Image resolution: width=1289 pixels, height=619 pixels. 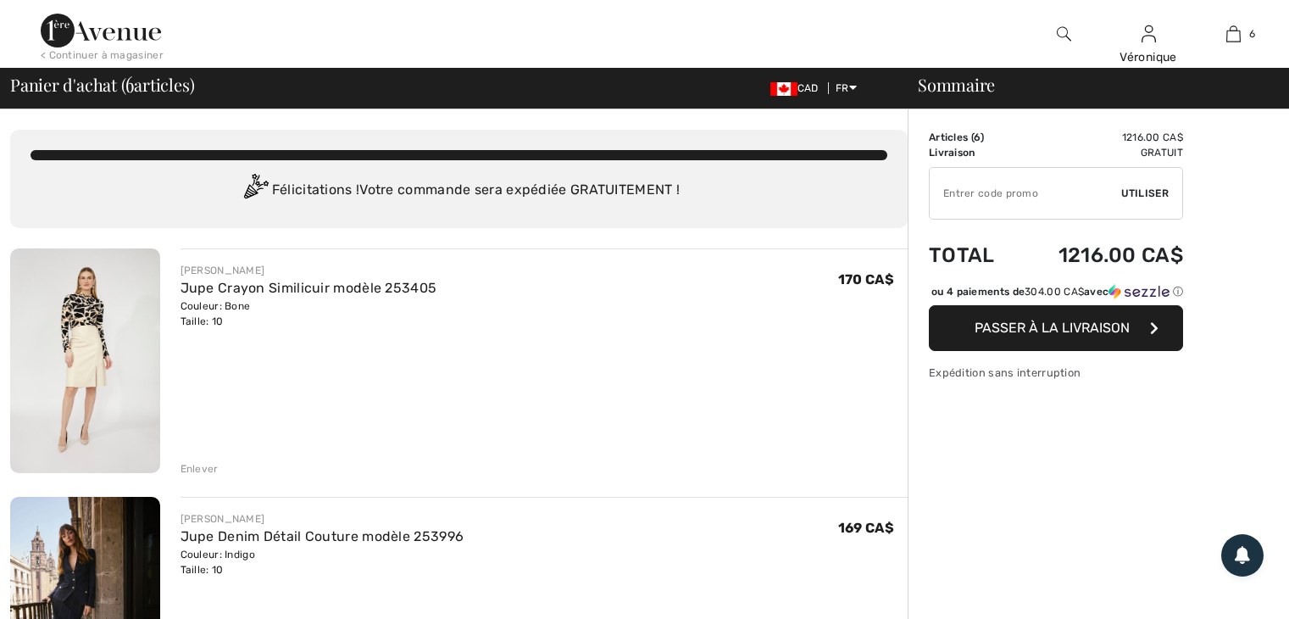 What do you see at coordinates (1148, 34) in the screenshot?
I see `img: Mes infos` at bounding box center [1148, 34].